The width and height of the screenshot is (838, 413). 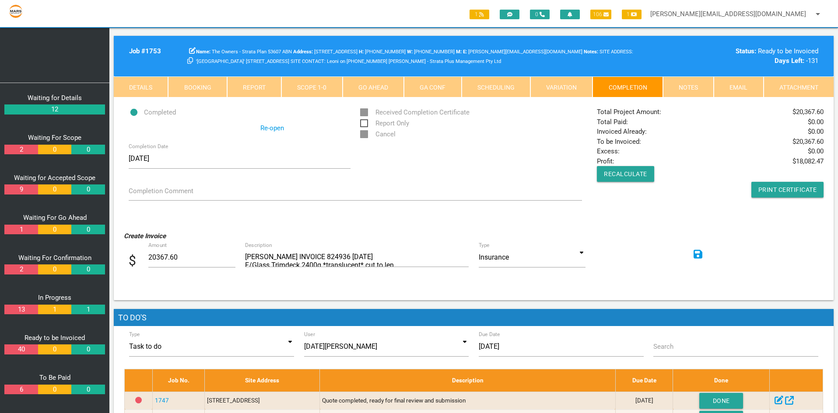 I want to click on img: s3file, so click(x=16, y=11).